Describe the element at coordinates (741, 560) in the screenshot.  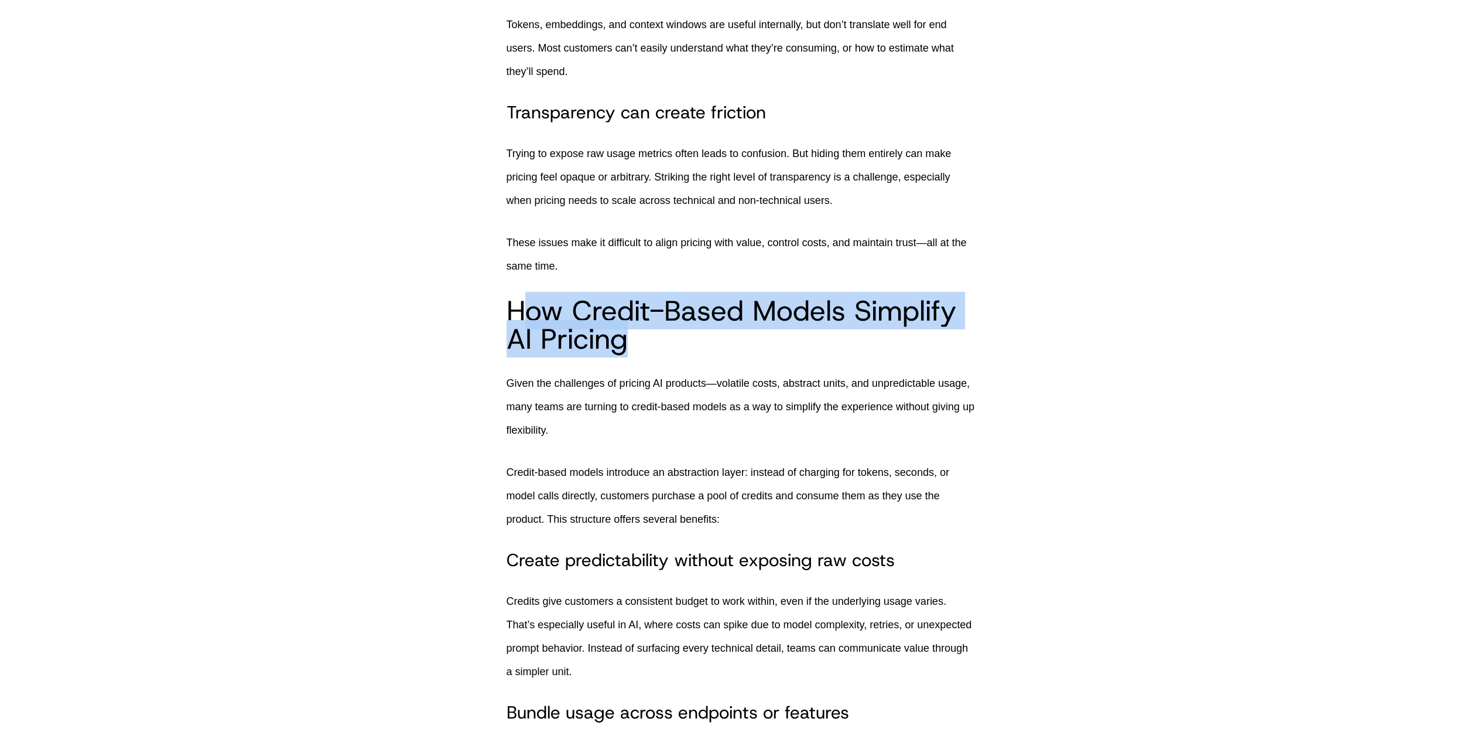
I see `h3: Create predictability without exposing raw costs` at that location.